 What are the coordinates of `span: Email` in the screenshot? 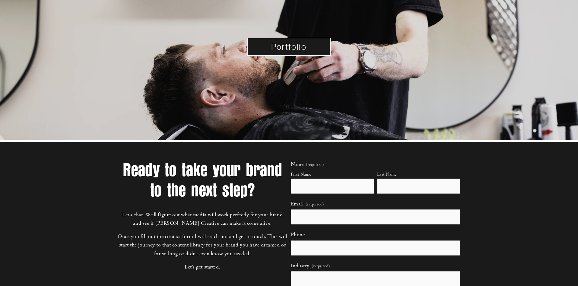 It's located at (297, 204).